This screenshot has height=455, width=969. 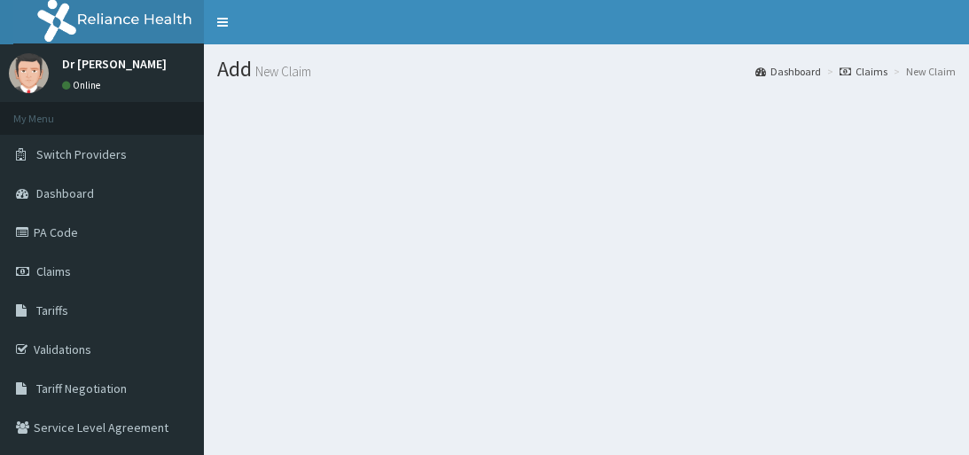 What do you see at coordinates (281, 71) in the screenshot?
I see `small: New Claim` at bounding box center [281, 71].